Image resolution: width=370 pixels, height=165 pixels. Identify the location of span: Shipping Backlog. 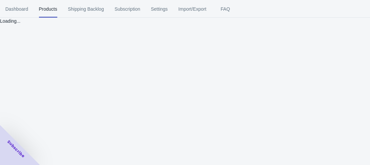
(86, 9).